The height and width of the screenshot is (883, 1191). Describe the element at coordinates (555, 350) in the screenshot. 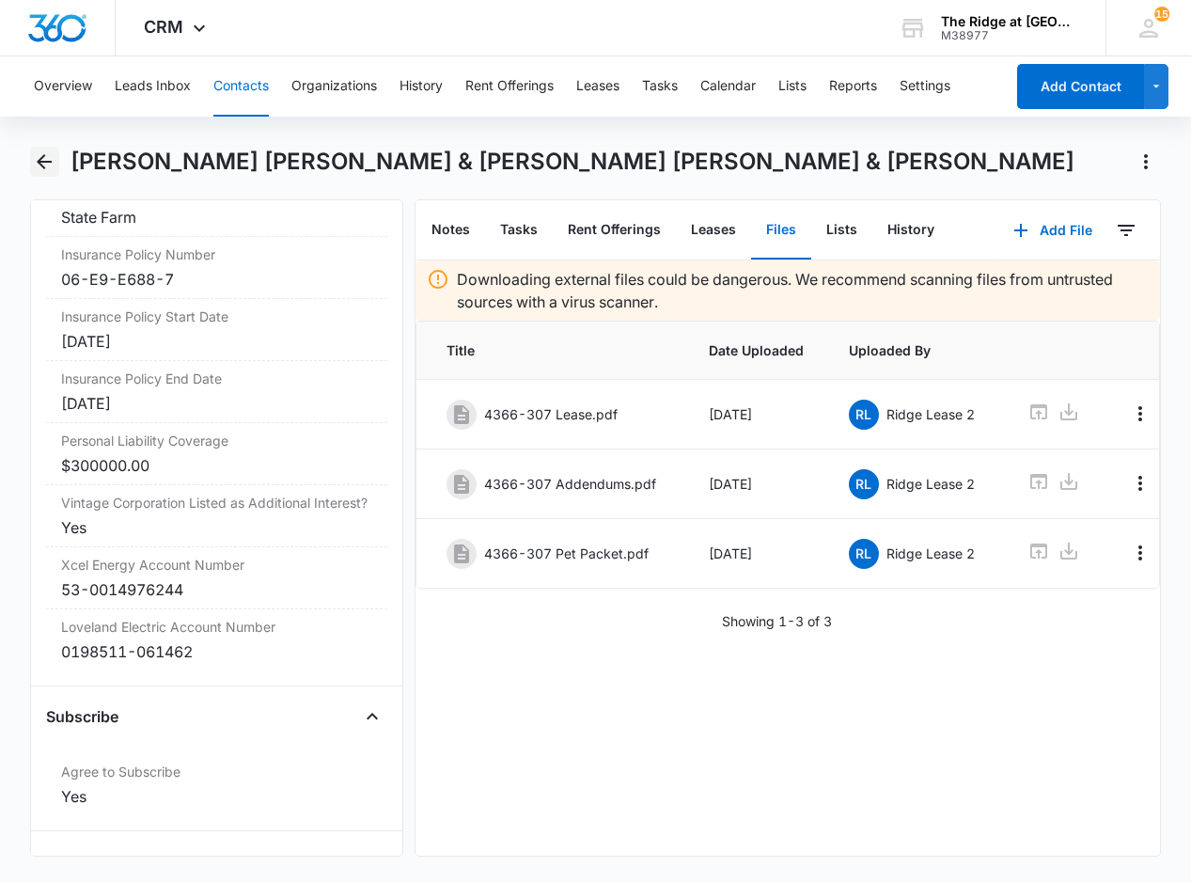

I see `span: Title` at that location.